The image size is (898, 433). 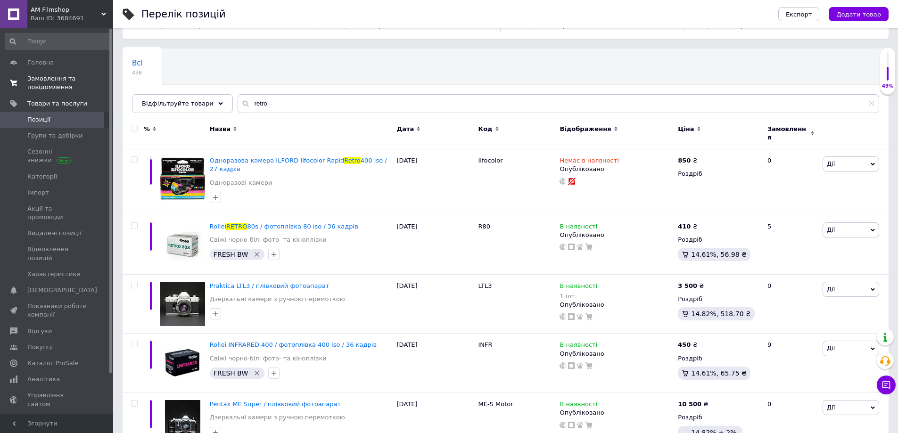 What do you see at coordinates (43, 379) in the screenshot?
I see `span: Аналітика` at bounding box center [43, 379].